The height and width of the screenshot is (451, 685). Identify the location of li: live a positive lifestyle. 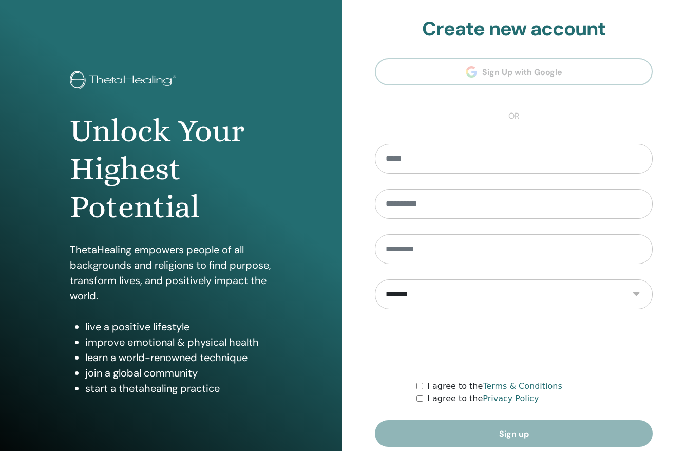
(179, 327).